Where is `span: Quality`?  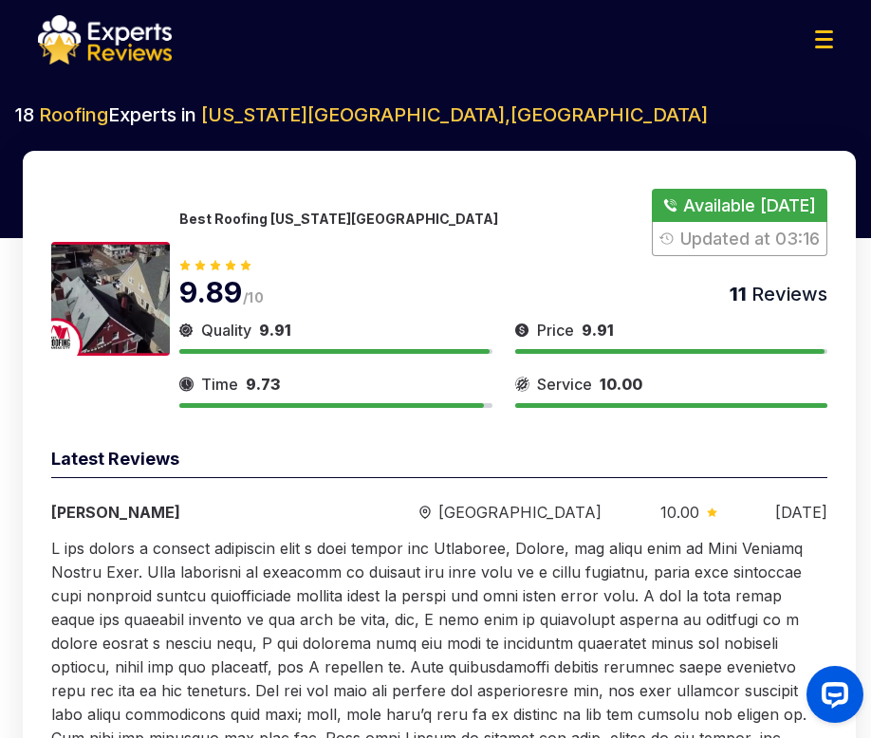
span: Quality is located at coordinates (226, 330).